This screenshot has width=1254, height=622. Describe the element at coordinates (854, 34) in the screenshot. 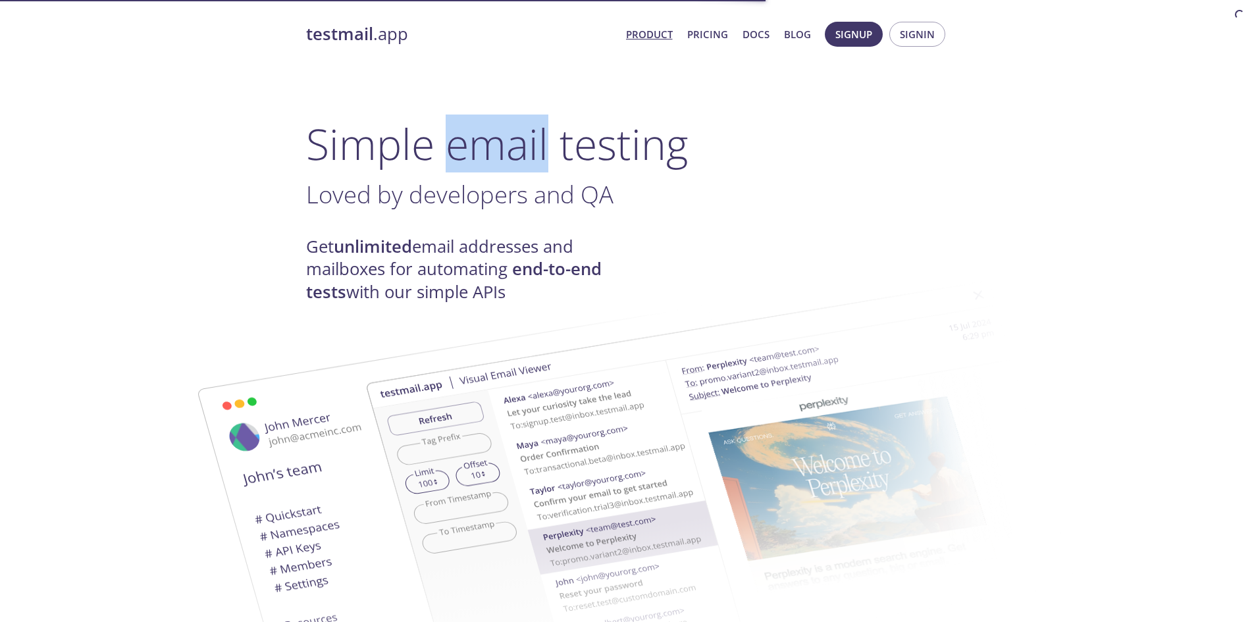

I see `button: Signup` at that location.